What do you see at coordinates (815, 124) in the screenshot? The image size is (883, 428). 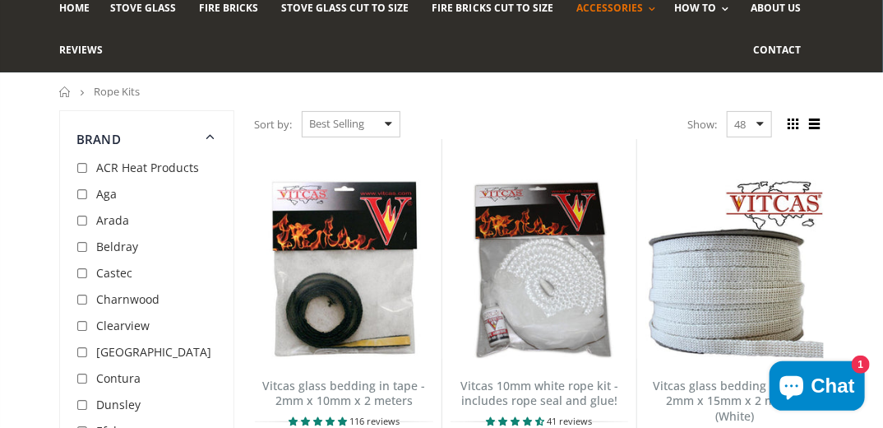 I see `span: List view` at bounding box center [815, 124].